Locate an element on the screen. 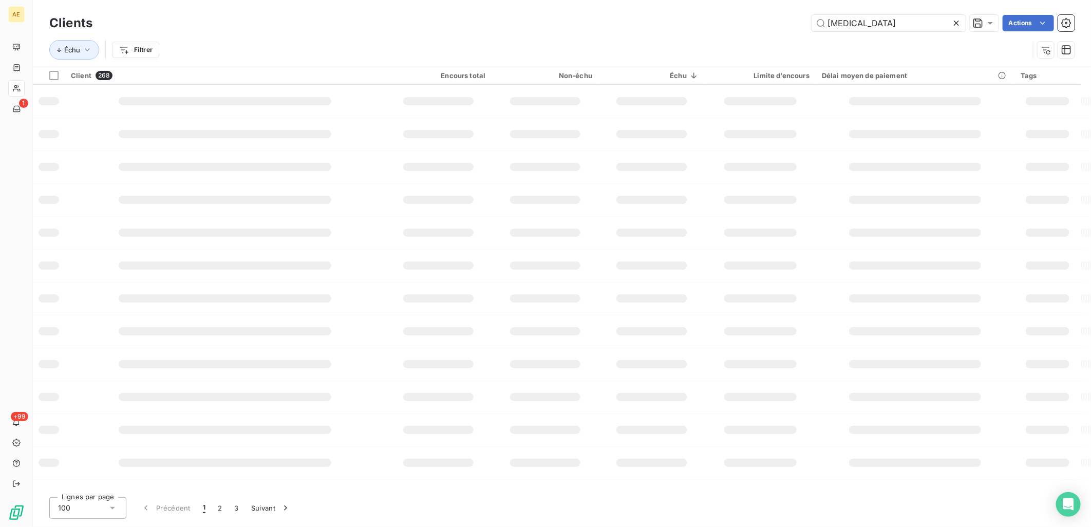 The height and width of the screenshot is (527, 1091). button: Filtrer is located at coordinates (136, 50).